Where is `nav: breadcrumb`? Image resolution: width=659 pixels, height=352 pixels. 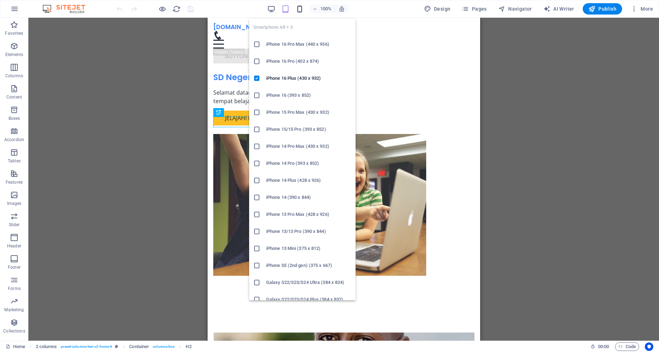
nav: breadcrumb is located at coordinates (113, 347).